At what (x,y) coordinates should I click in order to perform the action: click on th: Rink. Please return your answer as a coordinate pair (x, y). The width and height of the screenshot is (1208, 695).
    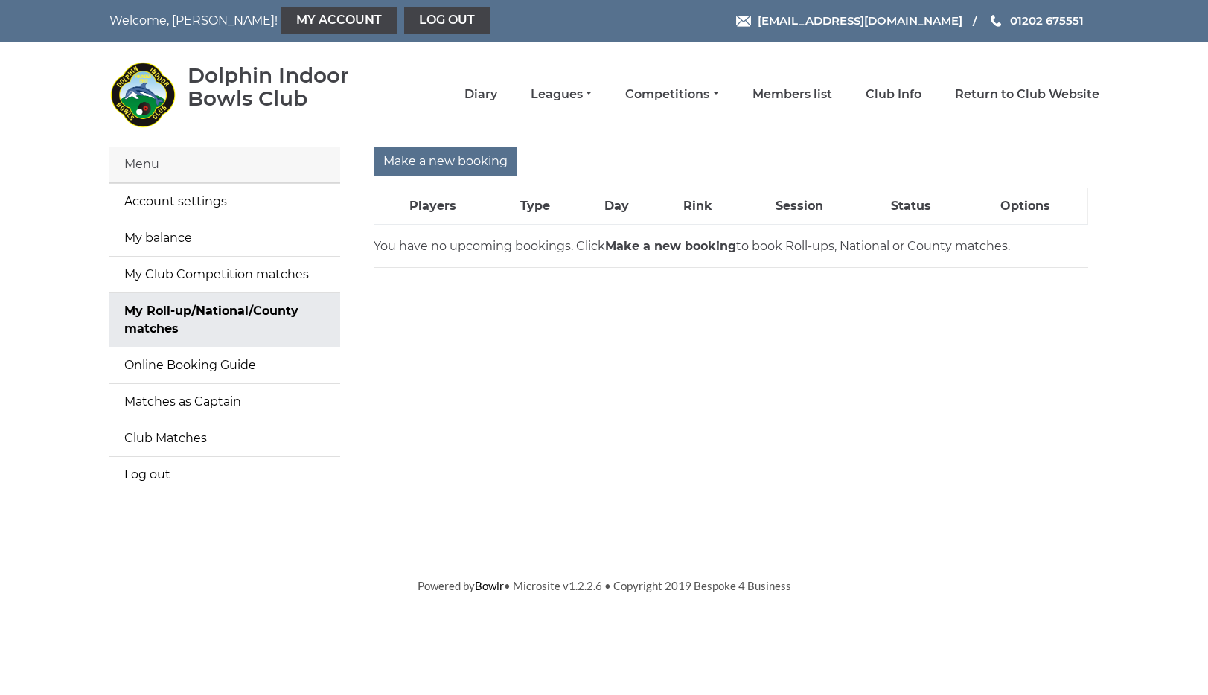
    Looking at the image, I should click on (697, 207).